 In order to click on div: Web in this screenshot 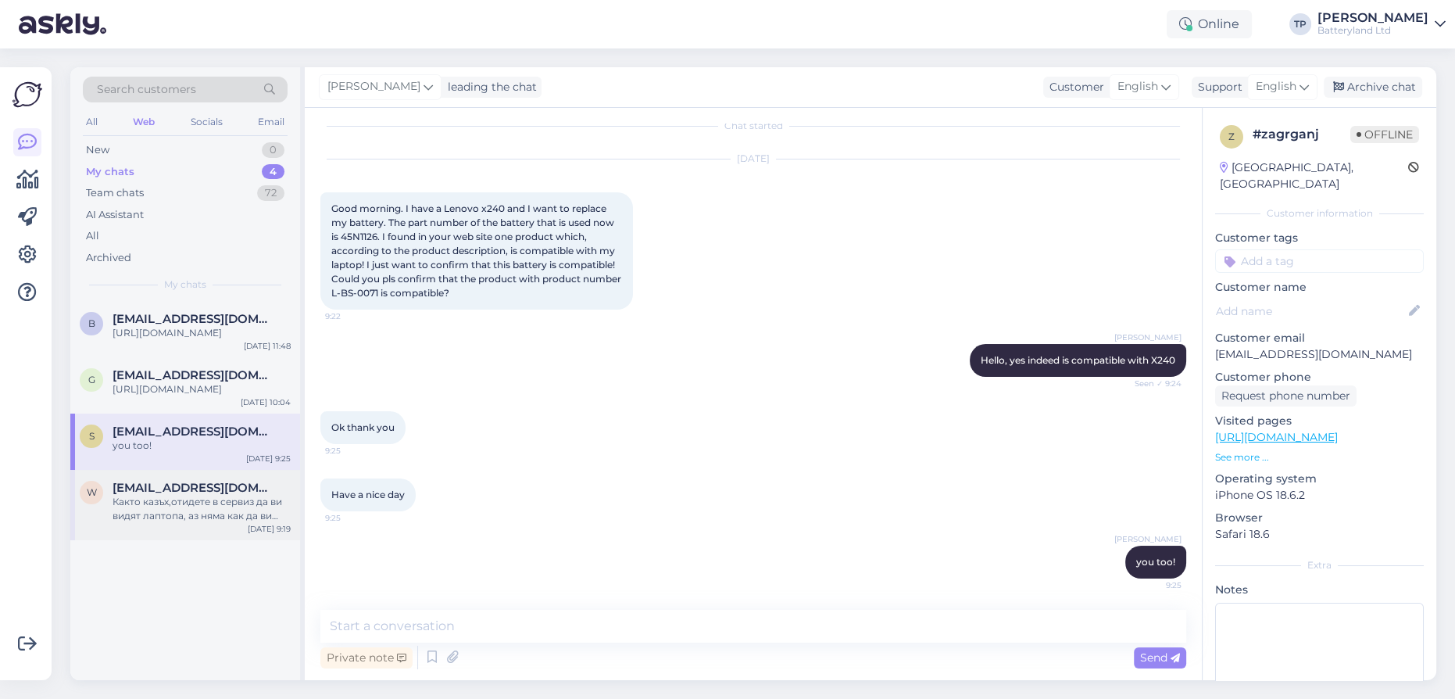, I will do `click(144, 122)`.